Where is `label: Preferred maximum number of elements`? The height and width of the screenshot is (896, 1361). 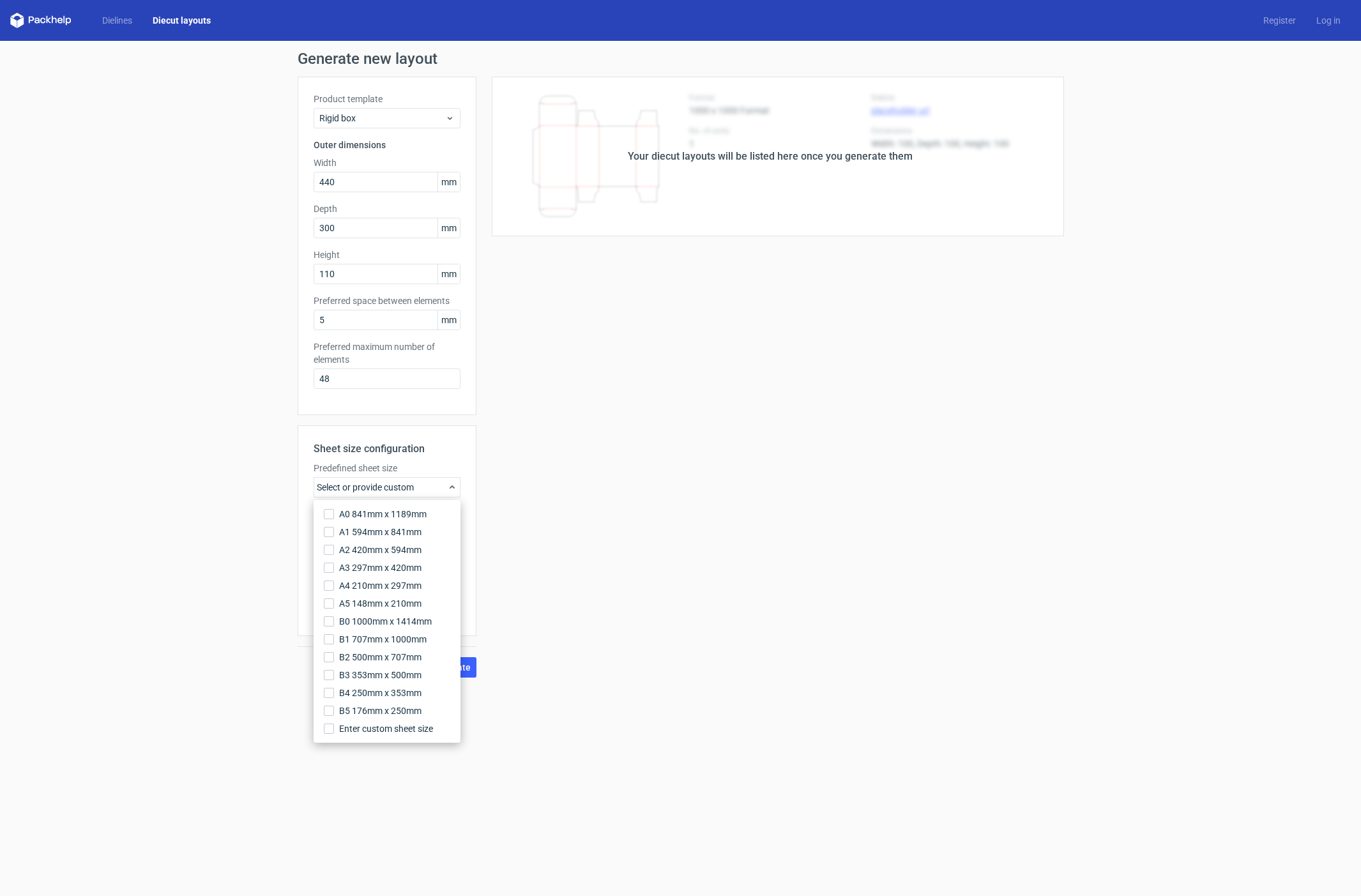
label: Preferred maximum number of elements is located at coordinates (387, 353).